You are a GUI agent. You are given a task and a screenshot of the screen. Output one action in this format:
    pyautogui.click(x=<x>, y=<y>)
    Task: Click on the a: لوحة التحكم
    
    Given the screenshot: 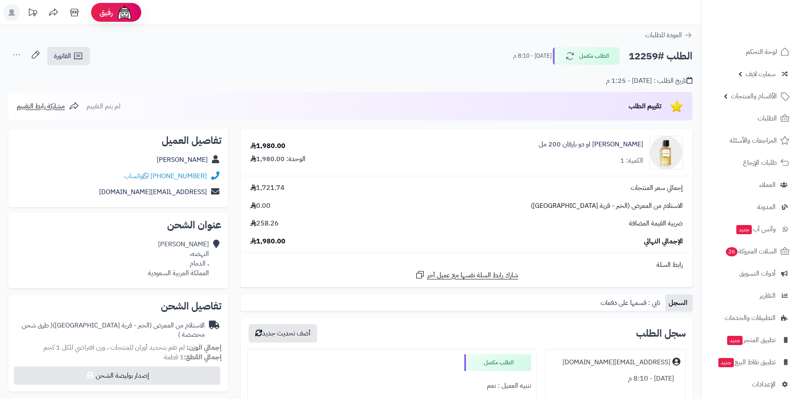 What is the action you would take?
    pyautogui.click(x=750, y=52)
    